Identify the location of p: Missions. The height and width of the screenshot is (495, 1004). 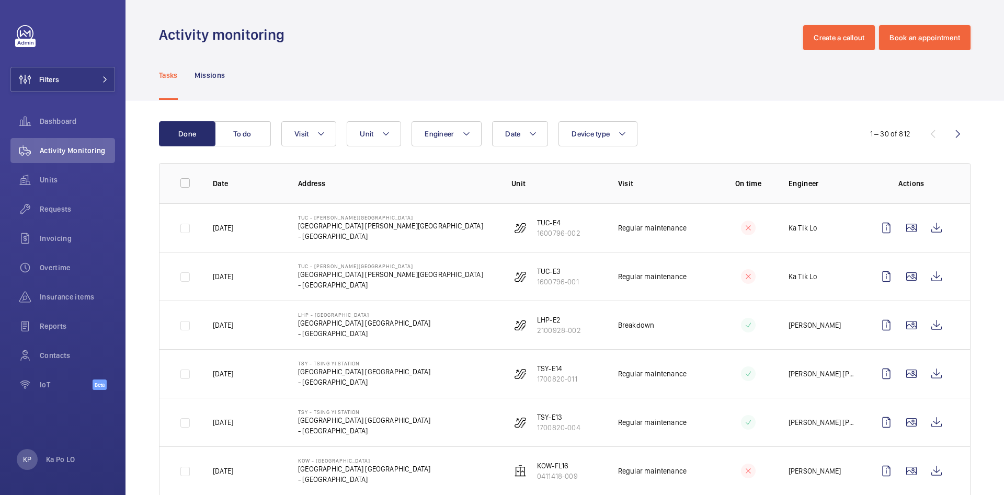
(210, 75).